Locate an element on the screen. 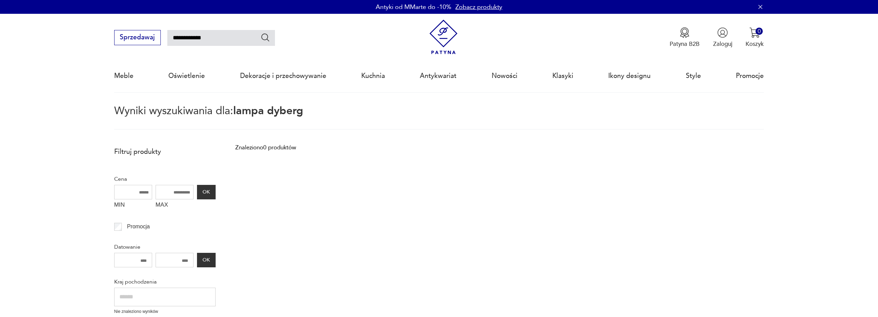  button: Patyna B2B is located at coordinates (684, 38).